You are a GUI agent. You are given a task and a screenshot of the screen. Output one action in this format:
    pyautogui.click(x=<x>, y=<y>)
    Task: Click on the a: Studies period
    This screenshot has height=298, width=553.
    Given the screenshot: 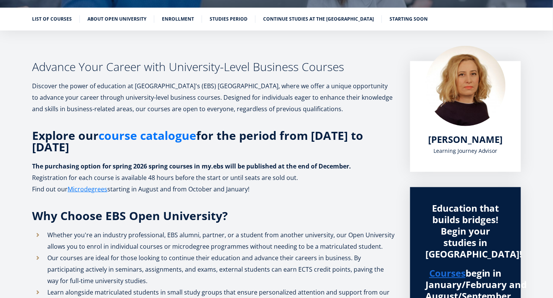 What is the action you would take?
    pyautogui.click(x=228, y=19)
    